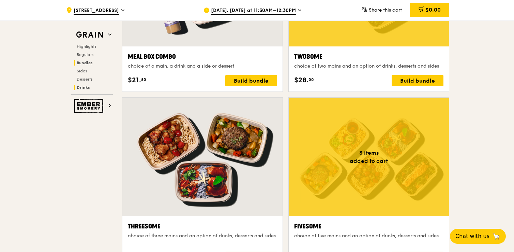 The width and height of the screenshot is (514, 252). I want to click on div: Meal Box Combo, so click(203, 57).